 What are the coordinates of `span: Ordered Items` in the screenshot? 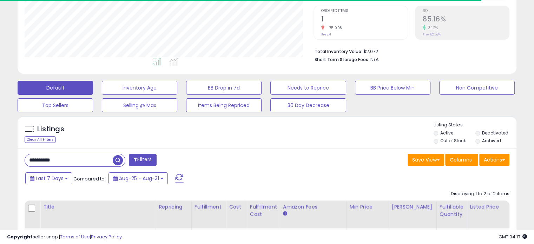 It's located at (365, 11).